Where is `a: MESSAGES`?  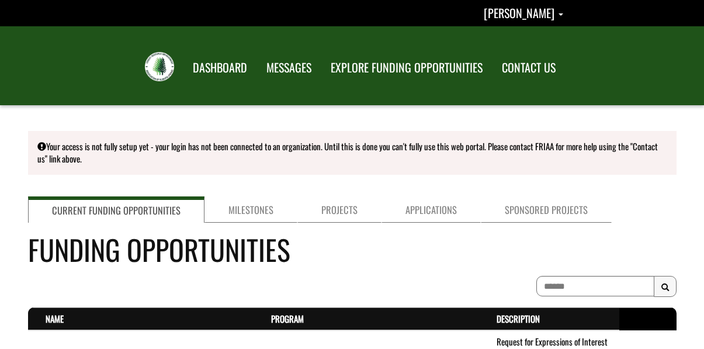 a: MESSAGES is located at coordinates (289, 68).